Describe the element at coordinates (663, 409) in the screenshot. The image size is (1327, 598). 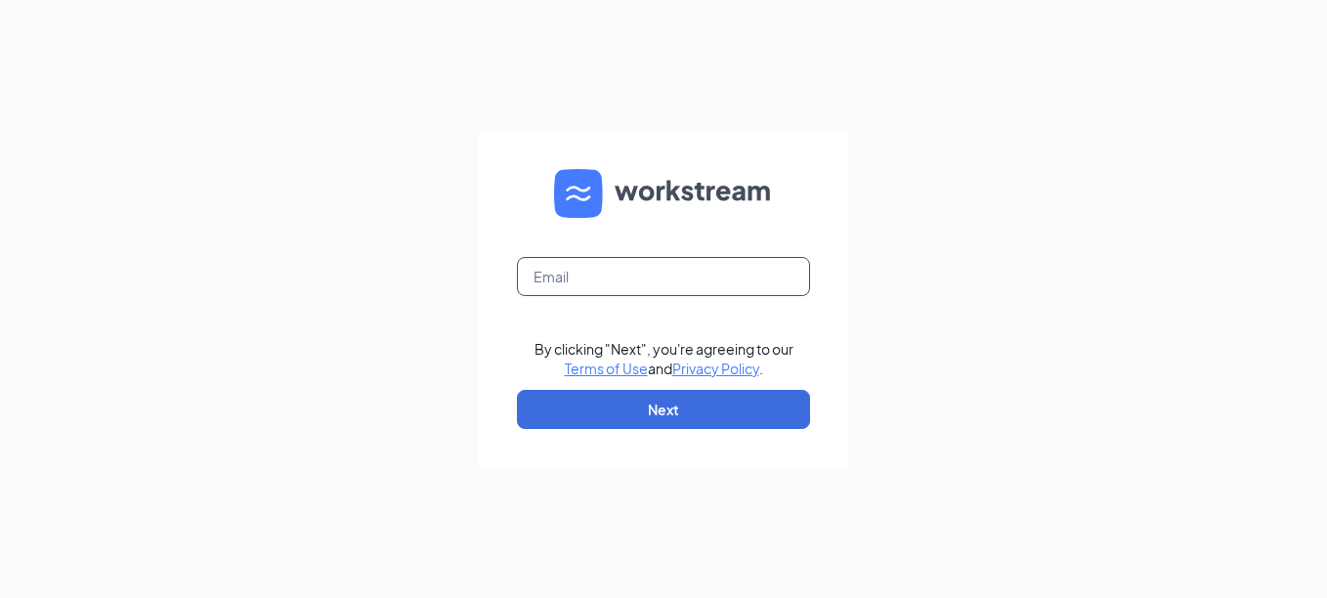
I see `button: Next` at that location.